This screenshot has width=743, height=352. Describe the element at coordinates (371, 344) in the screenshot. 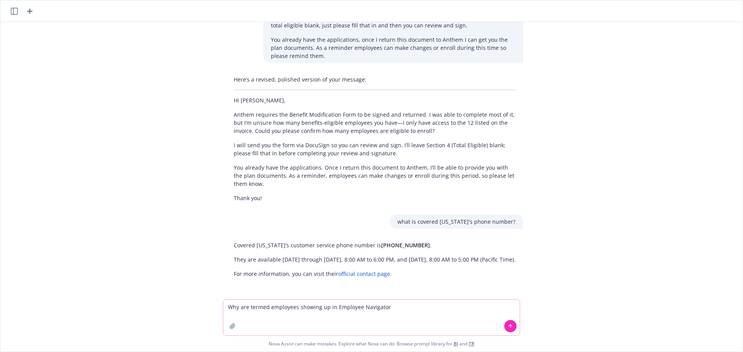

I see `span: Nova Assist can make mistakes. Explore what Nova can do: Browse prompt library for and` at that location.